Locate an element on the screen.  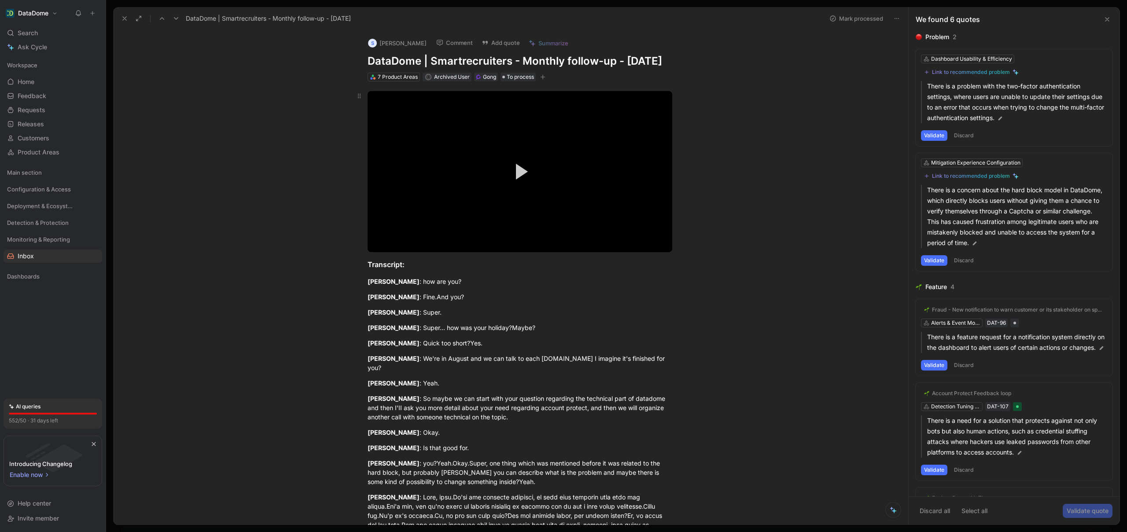
div: Dashboard Usability & Efficiency is located at coordinates (971, 59).